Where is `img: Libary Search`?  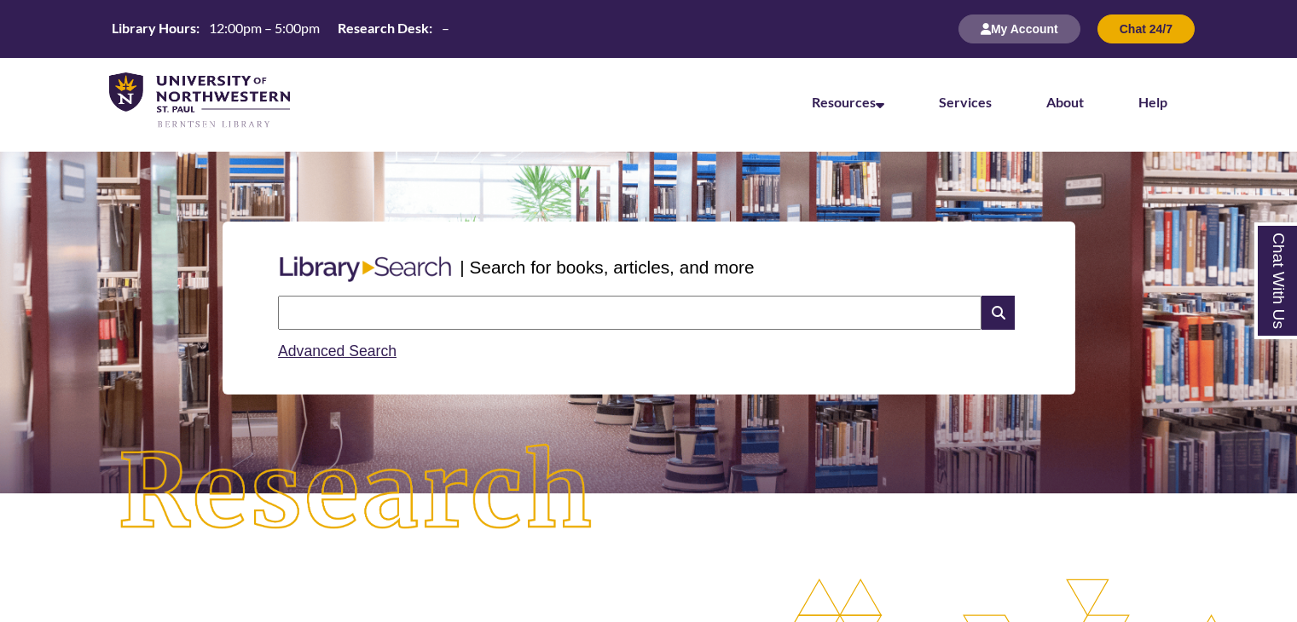 img: Libary Search is located at coordinates (365, 269).